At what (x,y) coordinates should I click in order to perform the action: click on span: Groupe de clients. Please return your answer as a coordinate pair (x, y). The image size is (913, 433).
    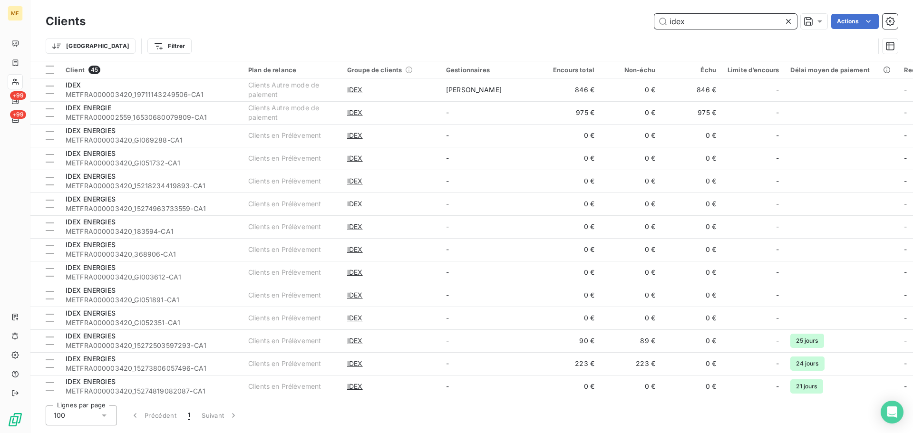
    Looking at the image, I should click on (375, 70).